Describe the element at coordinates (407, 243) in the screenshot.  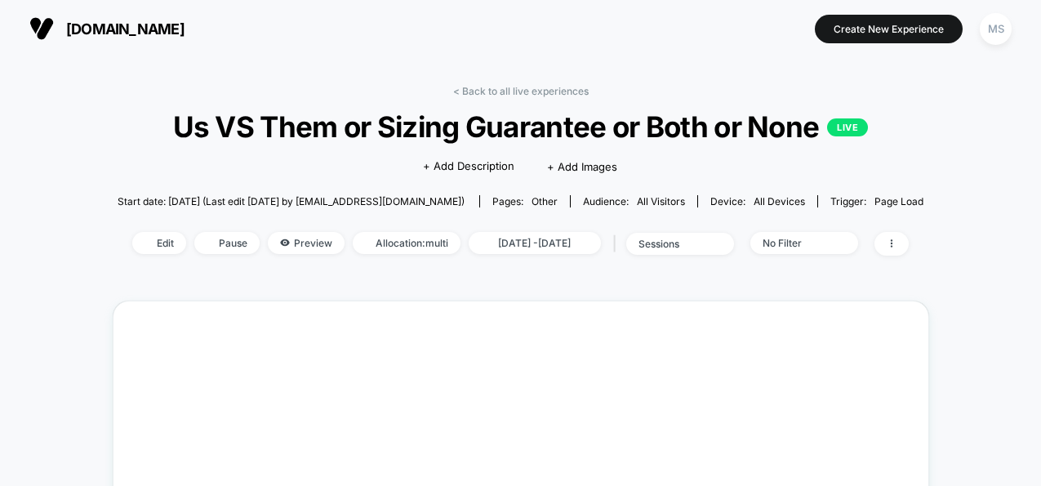
I see `span: Allocation: multi` at that location.